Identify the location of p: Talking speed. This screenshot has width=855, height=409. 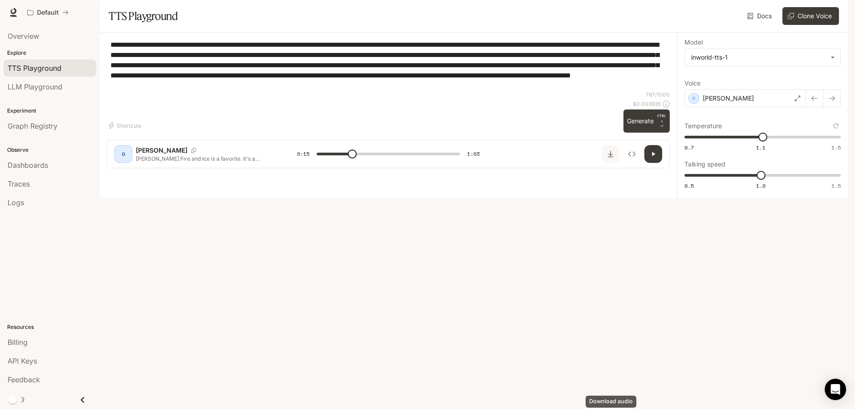
(705, 164).